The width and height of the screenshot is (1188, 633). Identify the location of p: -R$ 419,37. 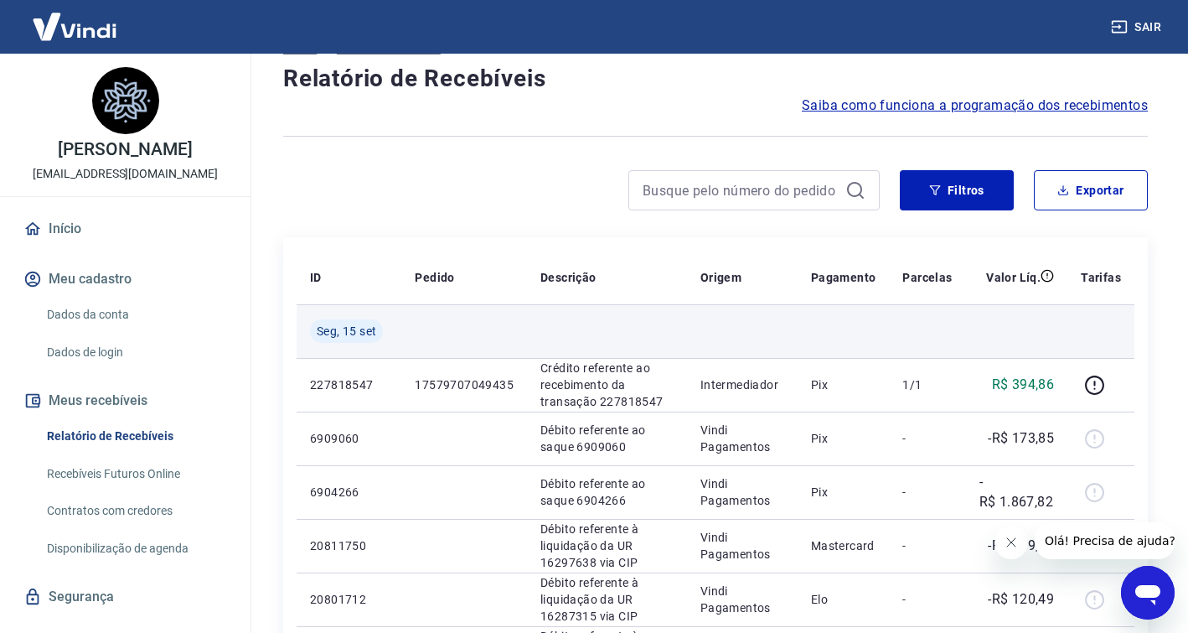
(1021, 545).